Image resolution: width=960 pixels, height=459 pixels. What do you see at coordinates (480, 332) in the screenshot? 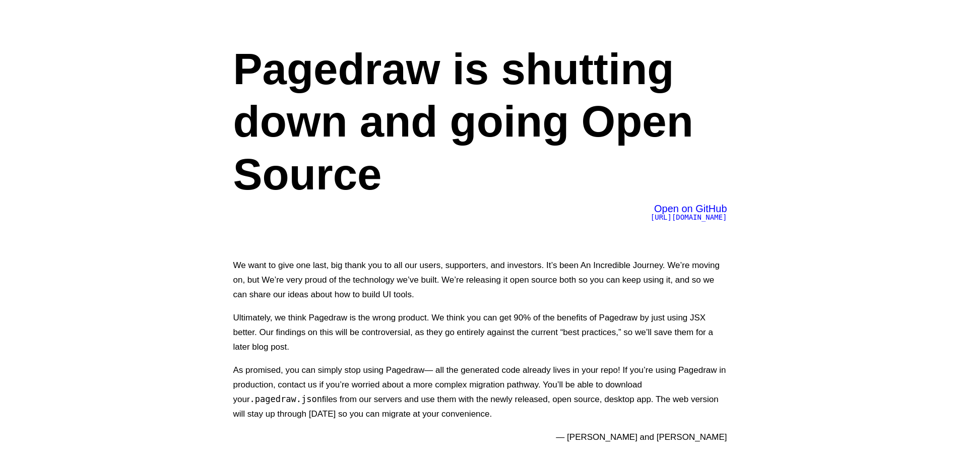
I see `p: Ultimately, we think Pagedraw is the wrong product. We think you can get 90% of the benefits of P...` at bounding box center [480, 332].